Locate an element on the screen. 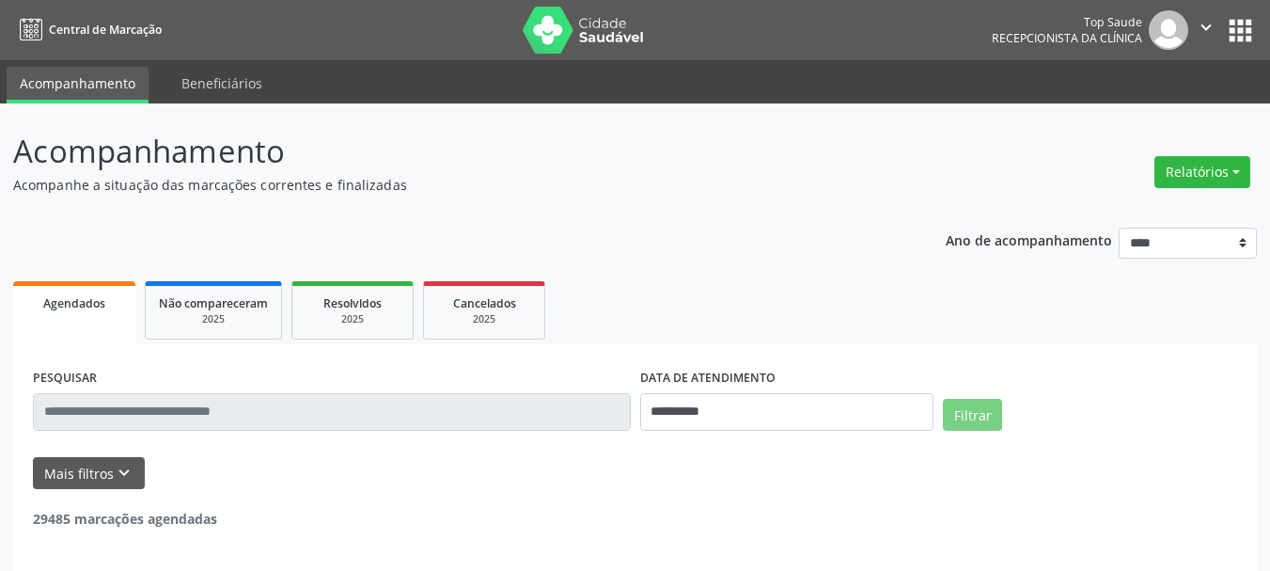  span: Central de Marcação is located at coordinates (105, 29).